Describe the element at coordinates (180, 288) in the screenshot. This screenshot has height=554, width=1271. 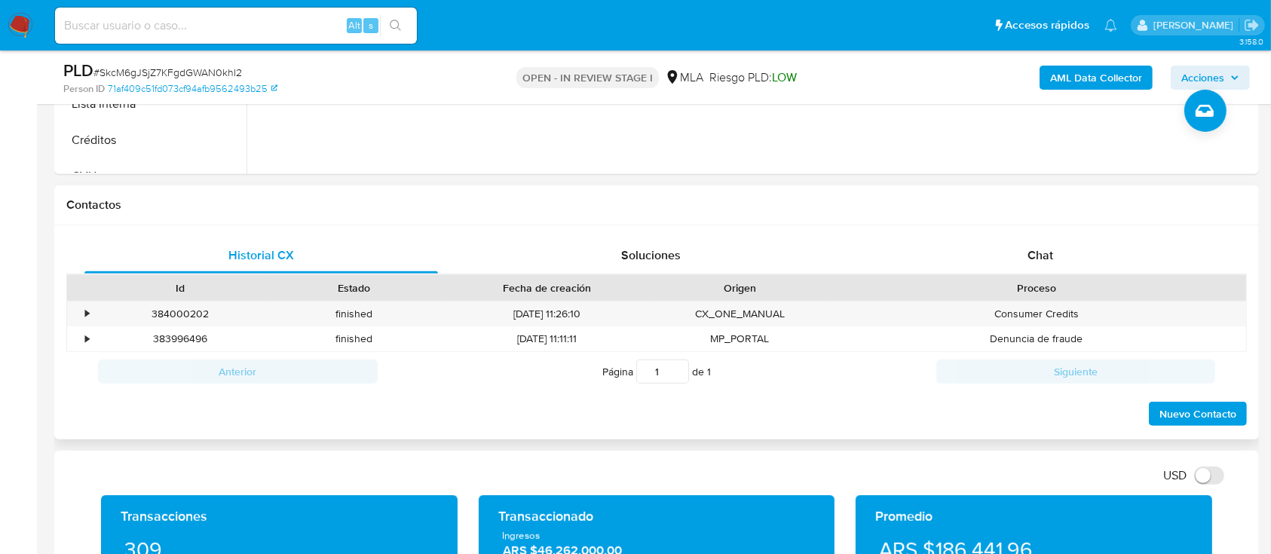
I see `div: Id` at that location.